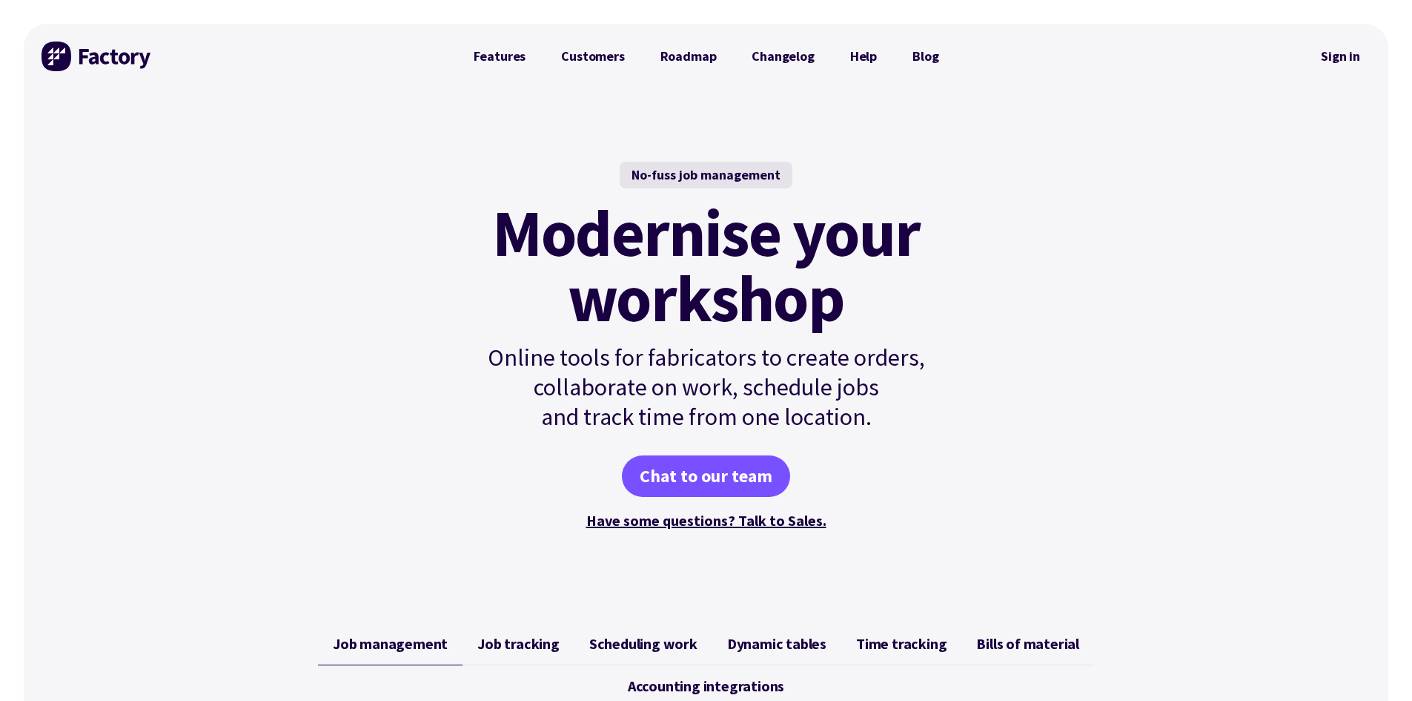  I want to click on span: Accounting integrations, so click(706, 686).